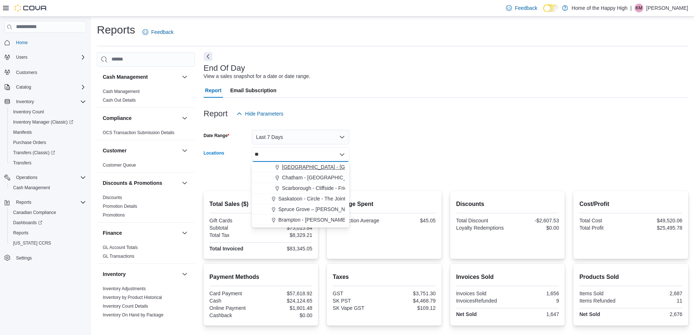  I want to click on span: Operations, so click(50, 178).